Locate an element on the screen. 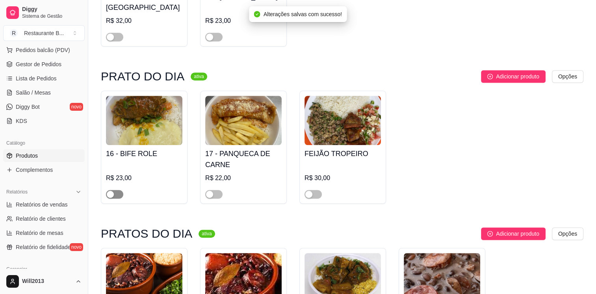 This screenshot has width=596, height=294. h3: PRATOS DO DIA is located at coordinates (146, 234).